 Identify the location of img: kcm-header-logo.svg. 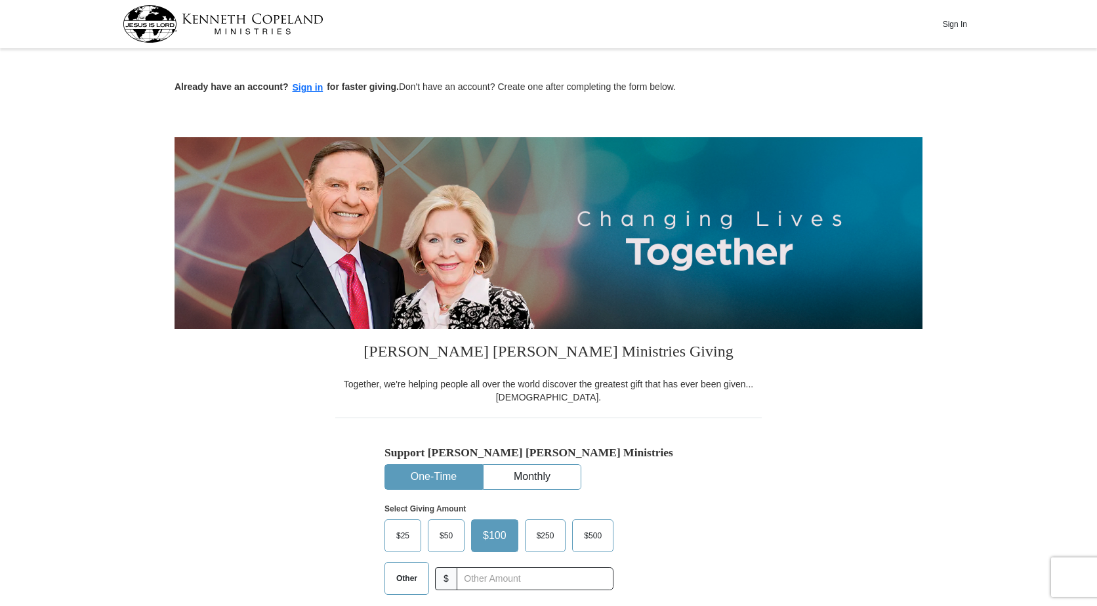
(223, 24).